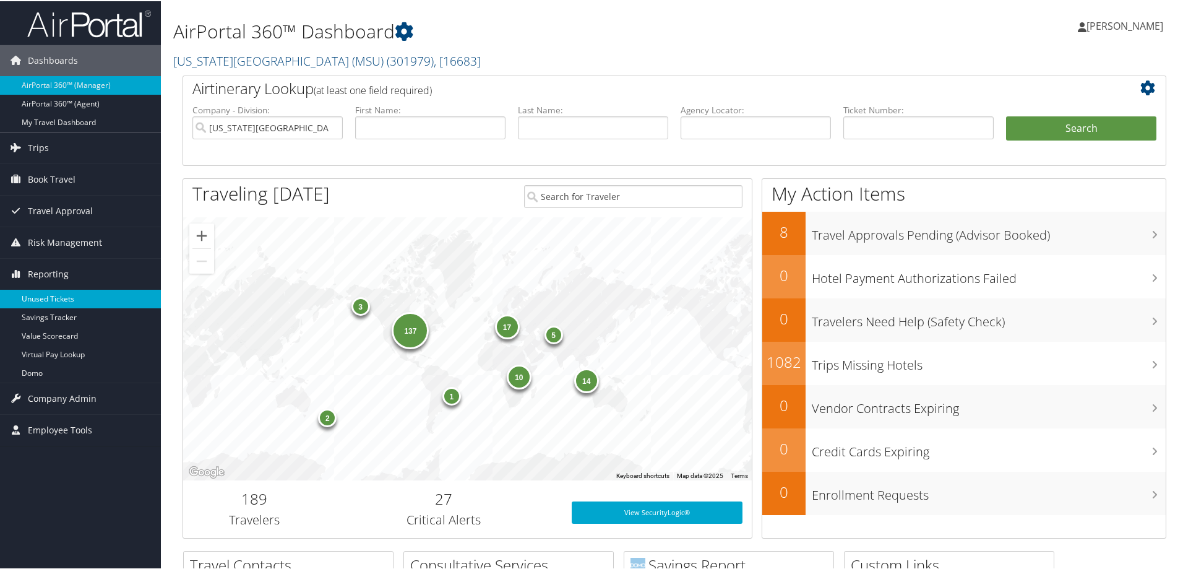  What do you see at coordinates (989, 491) in the screenshot?
I see `h3: Enrollment Requests` at bounding box center [989, 491].